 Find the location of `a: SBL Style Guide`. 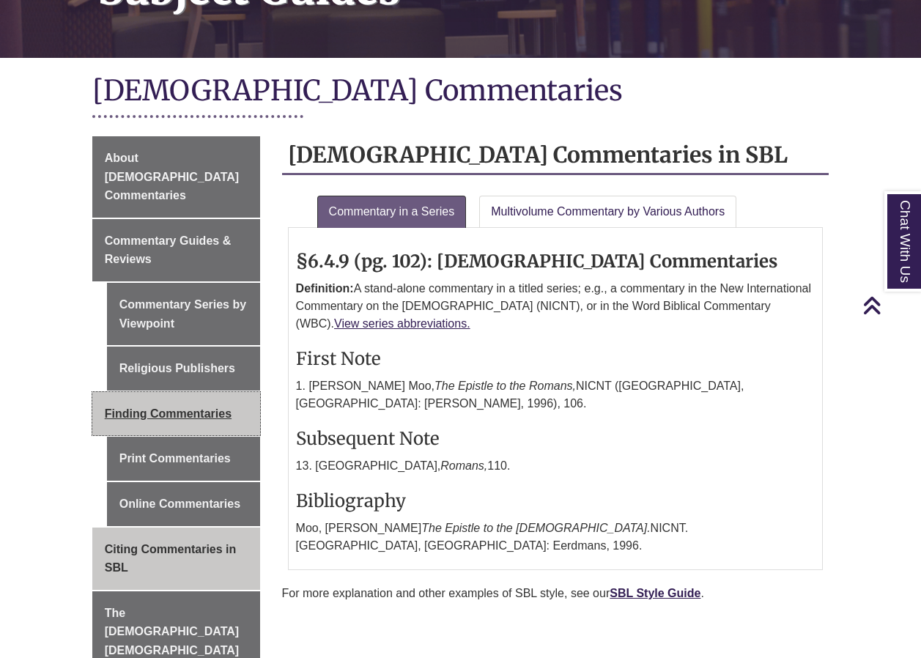

a: SBL Style Guide is located at coordinates (655, 593).